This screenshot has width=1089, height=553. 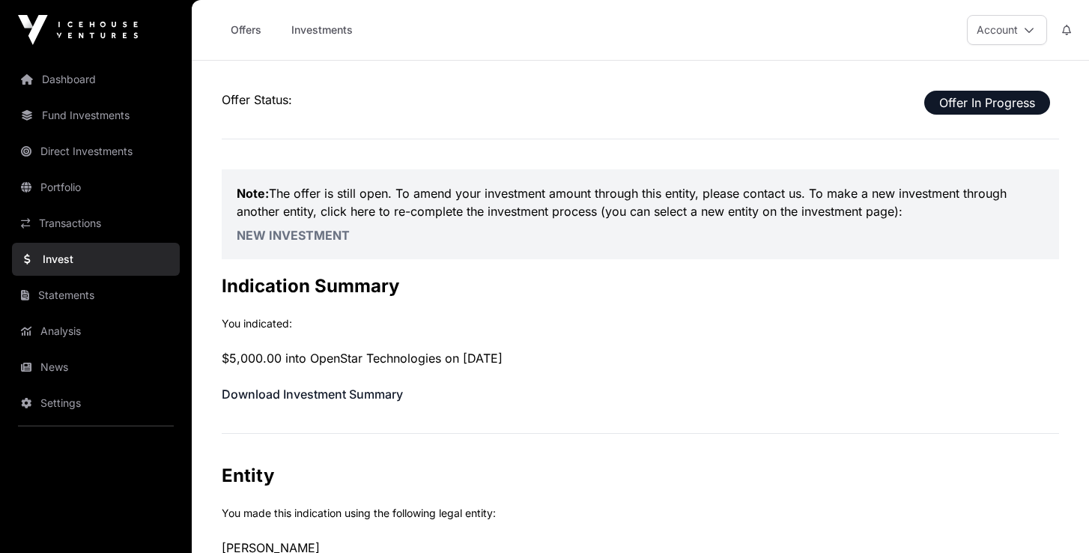 I want to click on a: Download Investment Summary, so click(x=312, y=394).